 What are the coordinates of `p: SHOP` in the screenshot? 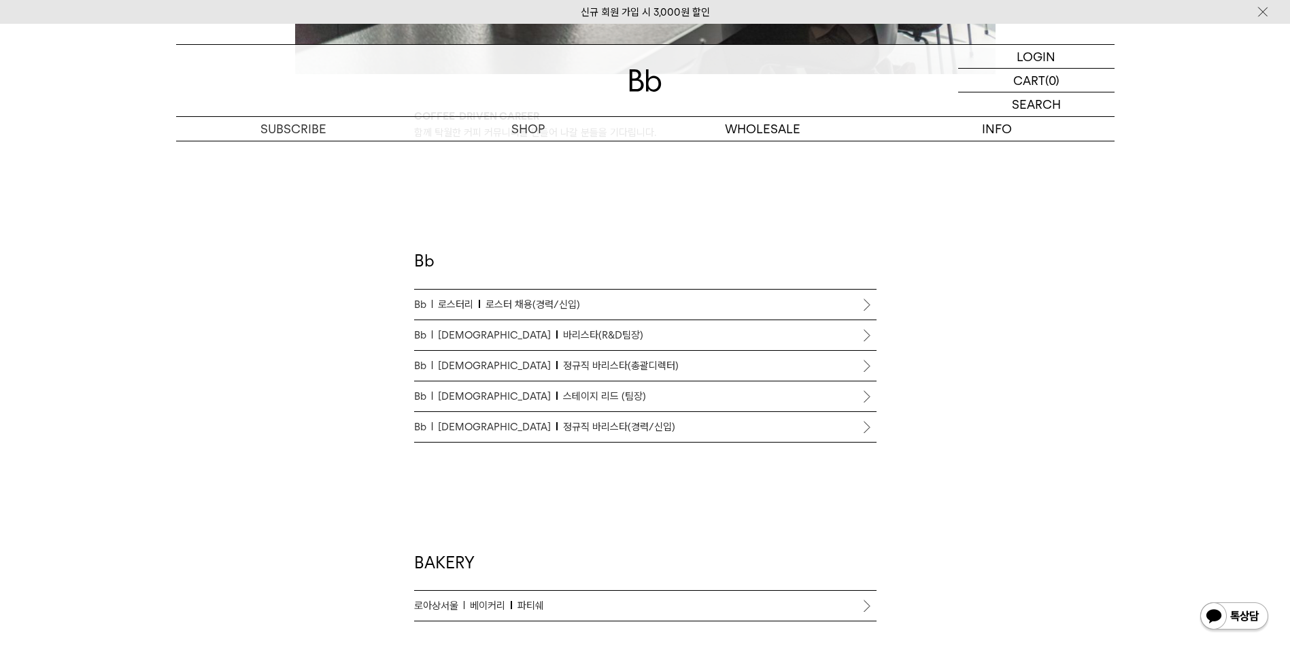 It's located at (528, 129).